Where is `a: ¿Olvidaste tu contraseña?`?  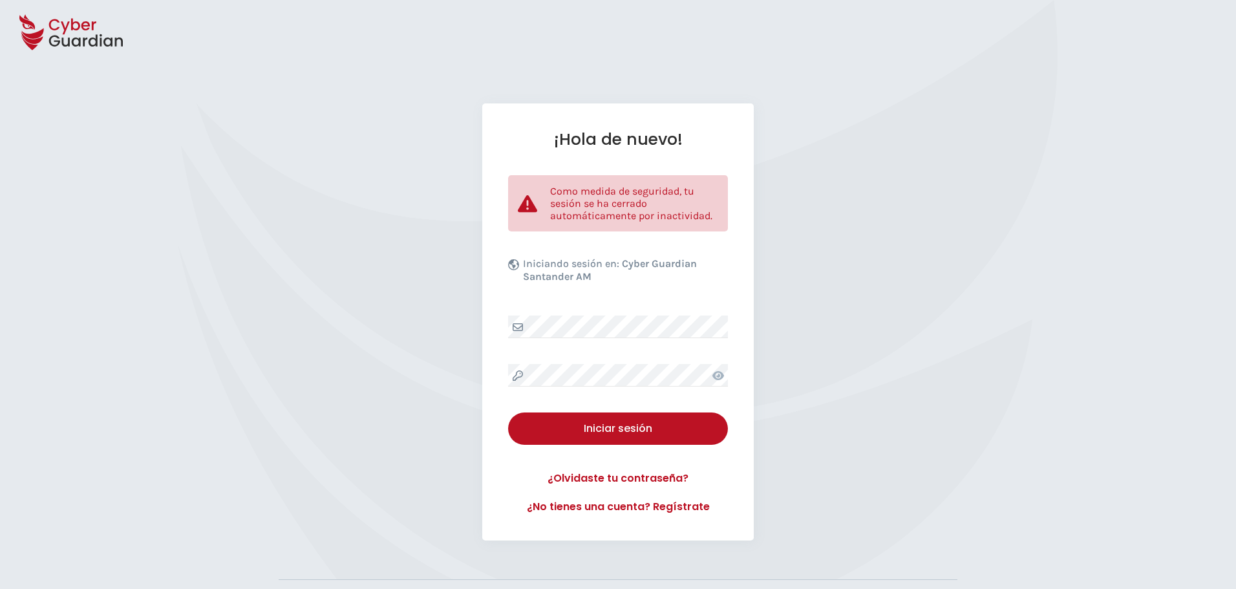
a: ¿Olvidaste tu contraseña? is located at coordinates (618, 478).